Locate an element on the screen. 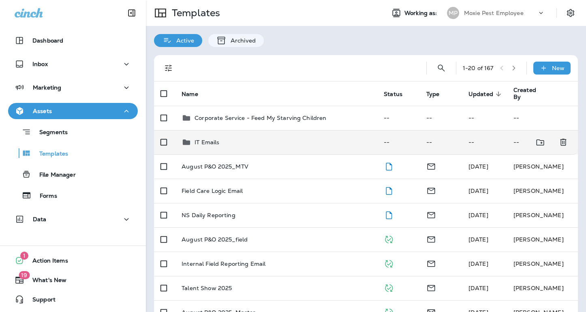 The height and width of the screenshot is (312, 586). div: MP is located at coordinates (453, 13).